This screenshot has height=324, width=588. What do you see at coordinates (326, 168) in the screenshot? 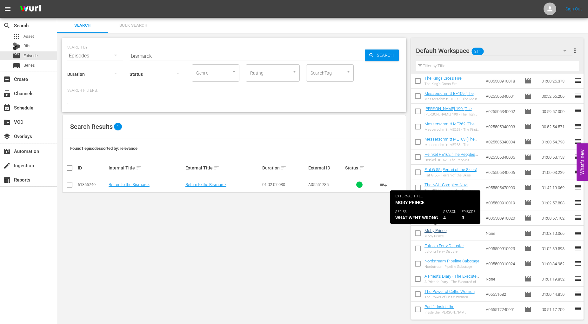
I see `div: External ID` at bounding box center [326, 168].